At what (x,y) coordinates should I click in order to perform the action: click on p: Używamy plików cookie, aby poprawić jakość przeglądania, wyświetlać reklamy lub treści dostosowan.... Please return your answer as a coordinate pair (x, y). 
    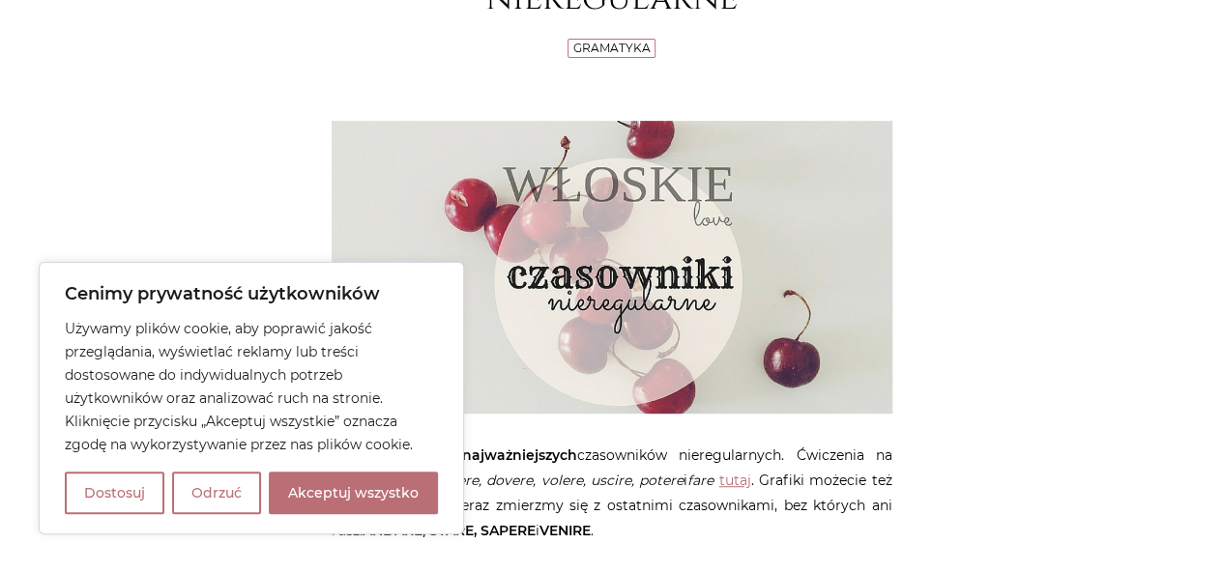
    Looking at the image, I should click on (251, 387).